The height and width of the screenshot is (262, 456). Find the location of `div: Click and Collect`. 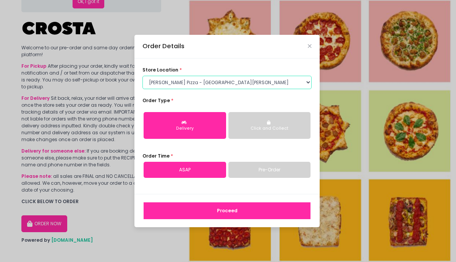

div: Click and Collect is located at coordinates (270, 128).